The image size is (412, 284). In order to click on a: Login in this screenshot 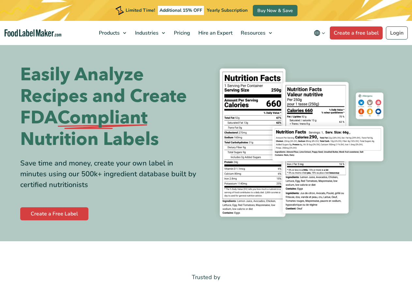, I will do `click(397, 33)`.